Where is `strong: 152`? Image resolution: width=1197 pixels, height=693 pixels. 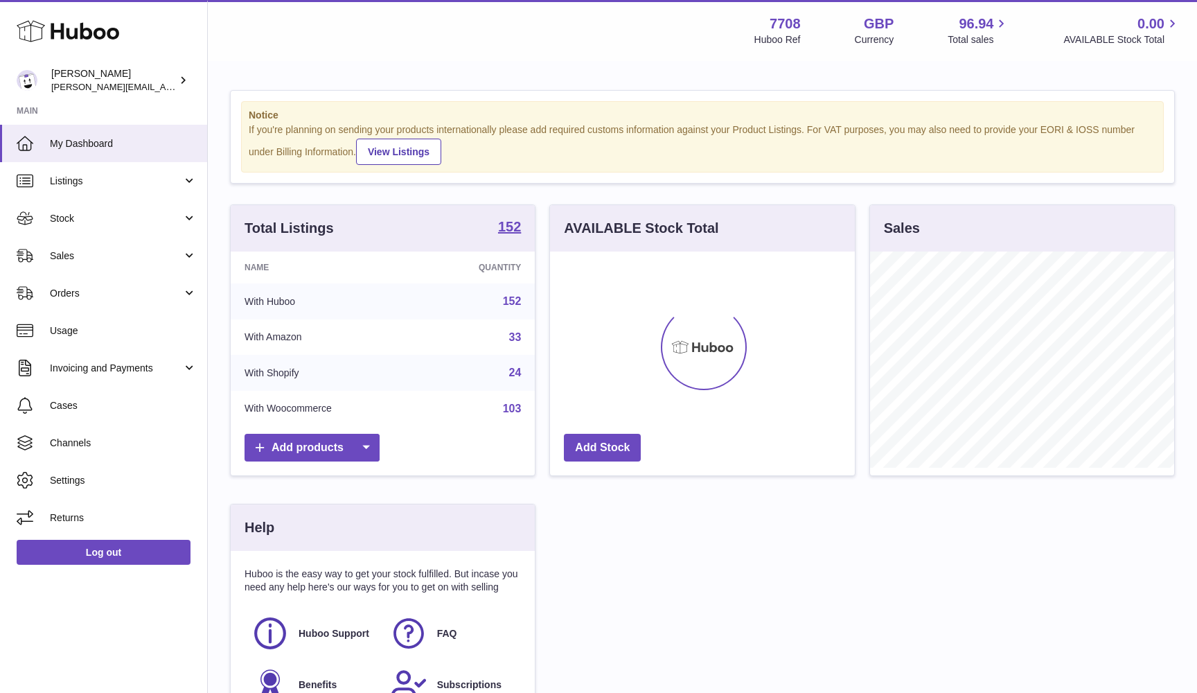
strong: 152 is located at coordinates (509, 227).